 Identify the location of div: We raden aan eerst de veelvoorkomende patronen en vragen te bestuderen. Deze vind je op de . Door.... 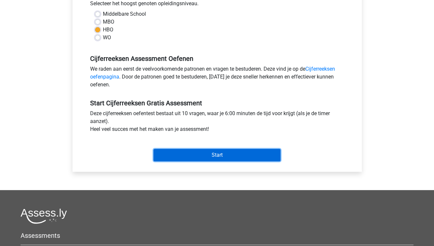
(217, 78).